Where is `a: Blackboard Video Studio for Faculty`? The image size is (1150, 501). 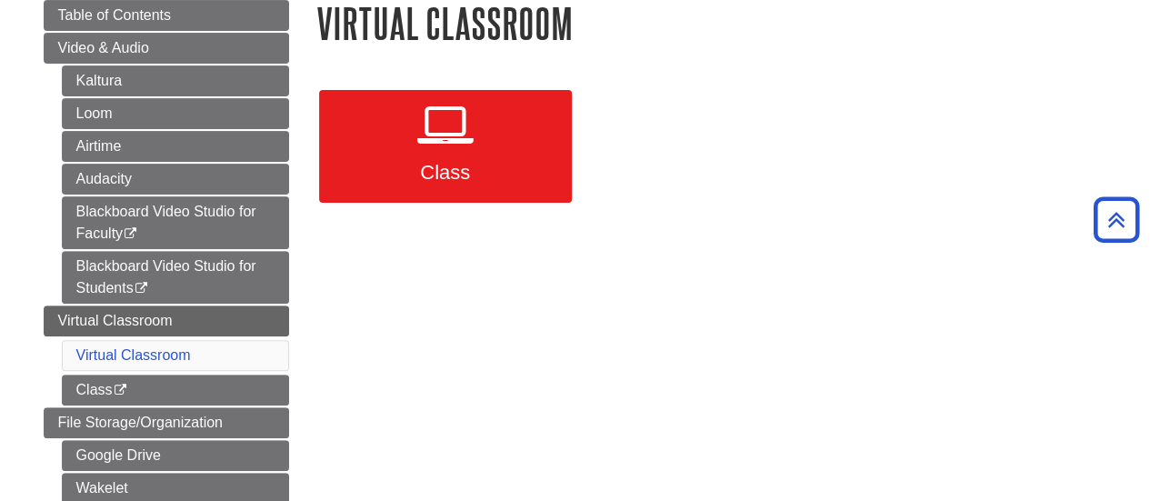
a: Blackboard Video Studio for Faculty is located at coordinates (175, 223).